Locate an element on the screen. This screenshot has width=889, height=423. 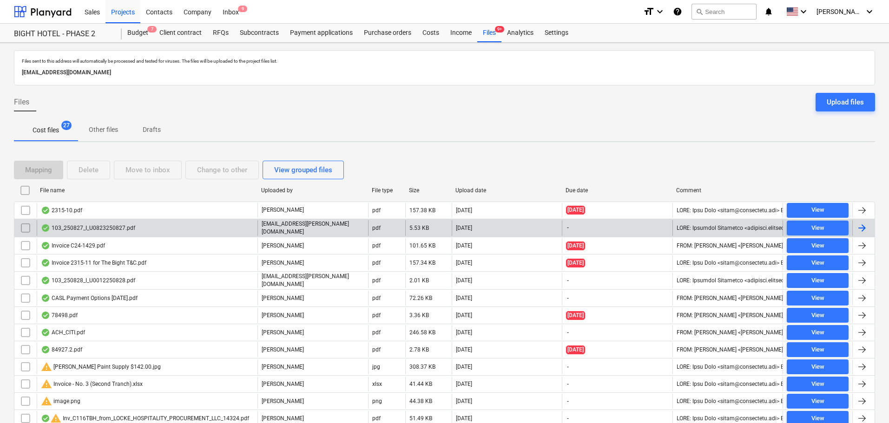
div: Budget is located at coordinates (138, 33).